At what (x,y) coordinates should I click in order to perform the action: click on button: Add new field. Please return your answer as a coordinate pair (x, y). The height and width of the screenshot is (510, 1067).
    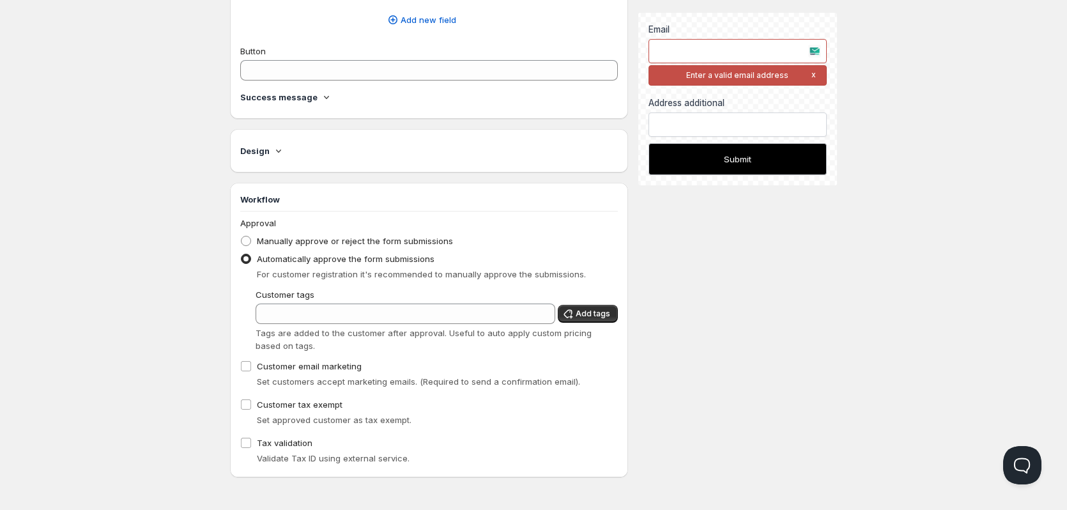
    Looking at the image, I should click on (421, 20).